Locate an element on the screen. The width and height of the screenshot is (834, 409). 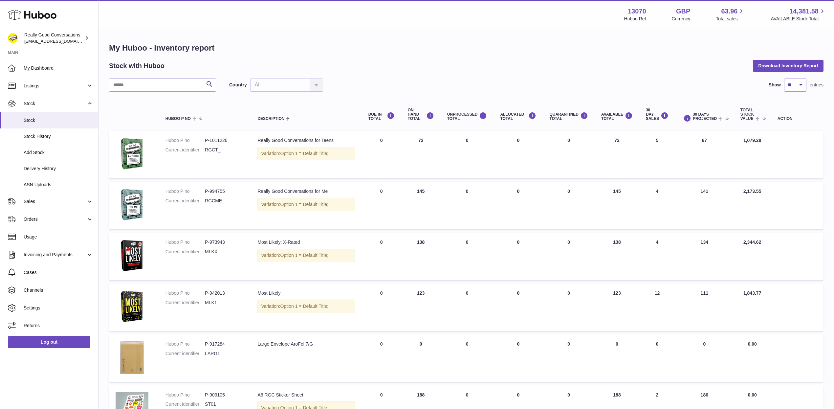
strong: 13070 is located at coordinates (637, 11).